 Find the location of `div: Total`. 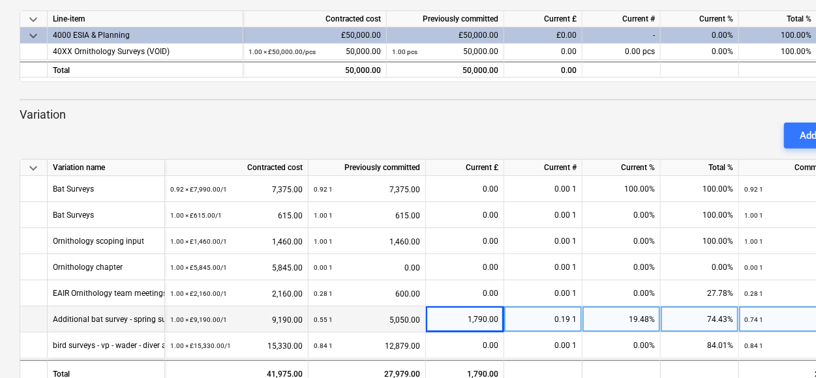

div: Total is located at coordinates (145, 69).